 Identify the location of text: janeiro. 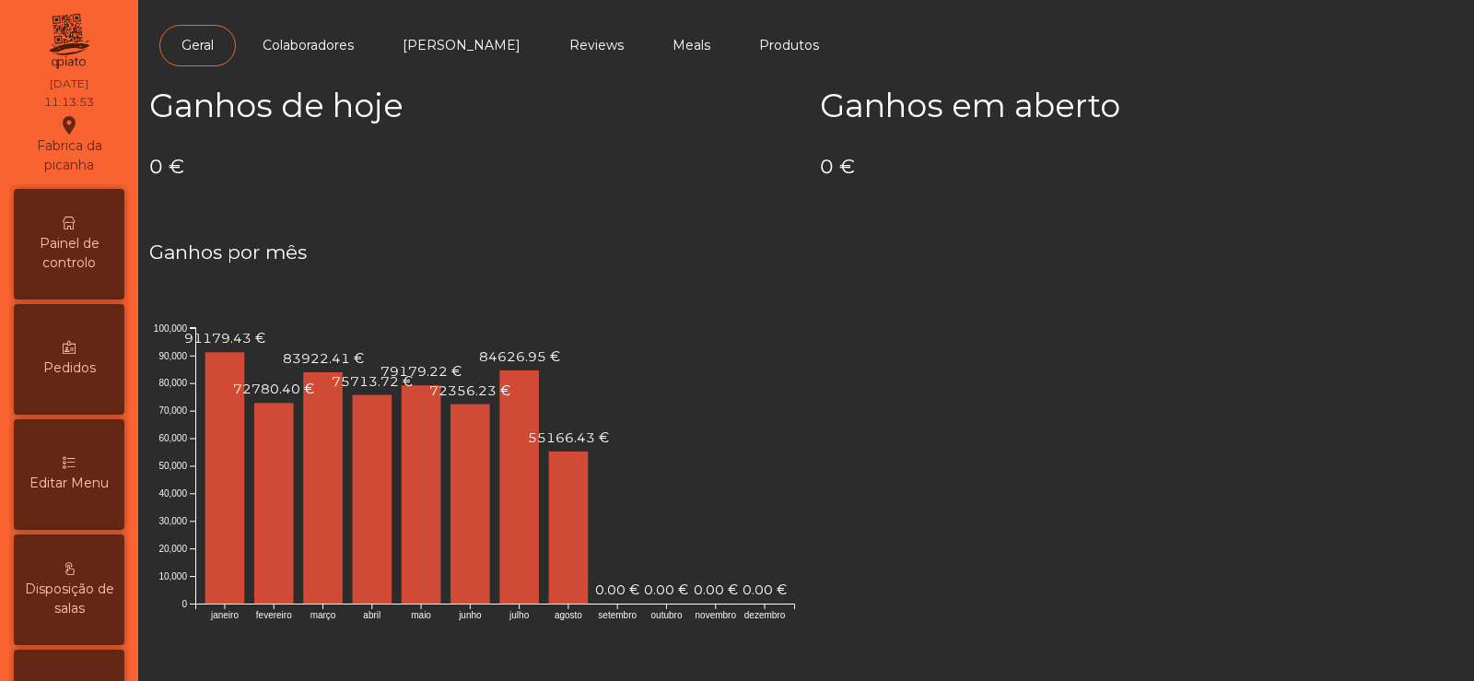
(224, 615).